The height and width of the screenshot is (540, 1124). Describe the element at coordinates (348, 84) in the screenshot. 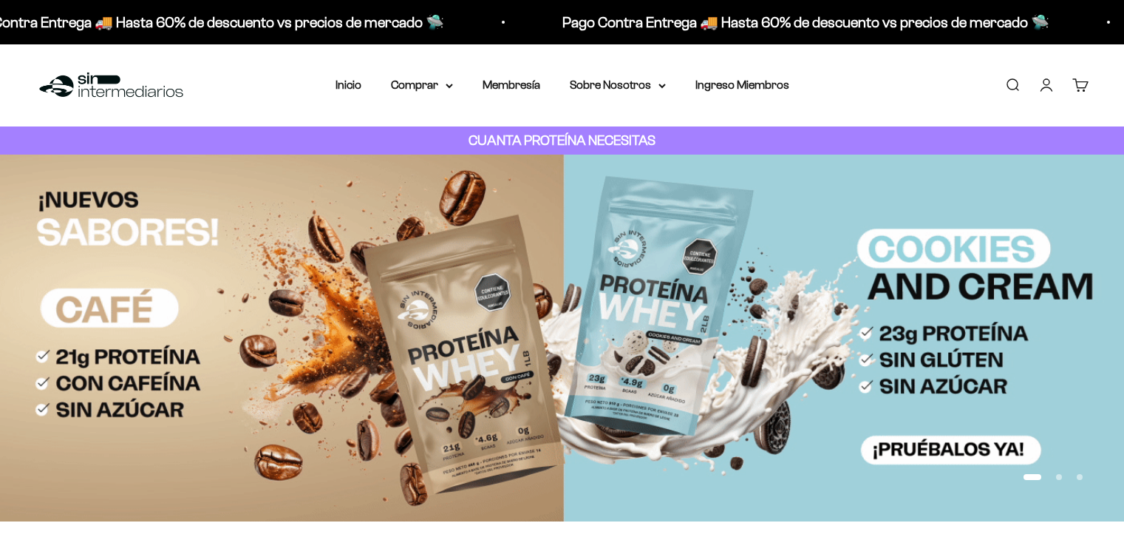

I see `a: Inicio` at that location.